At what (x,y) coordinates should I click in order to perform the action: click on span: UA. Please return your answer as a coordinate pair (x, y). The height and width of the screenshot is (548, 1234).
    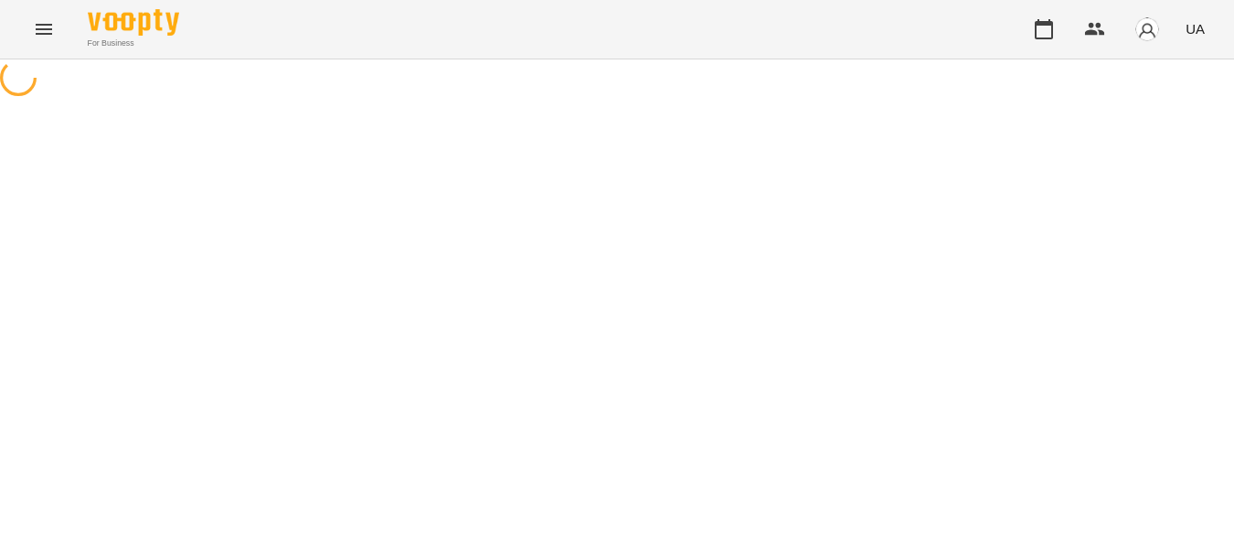
    Looking at the image, I should click on (1195, 28).